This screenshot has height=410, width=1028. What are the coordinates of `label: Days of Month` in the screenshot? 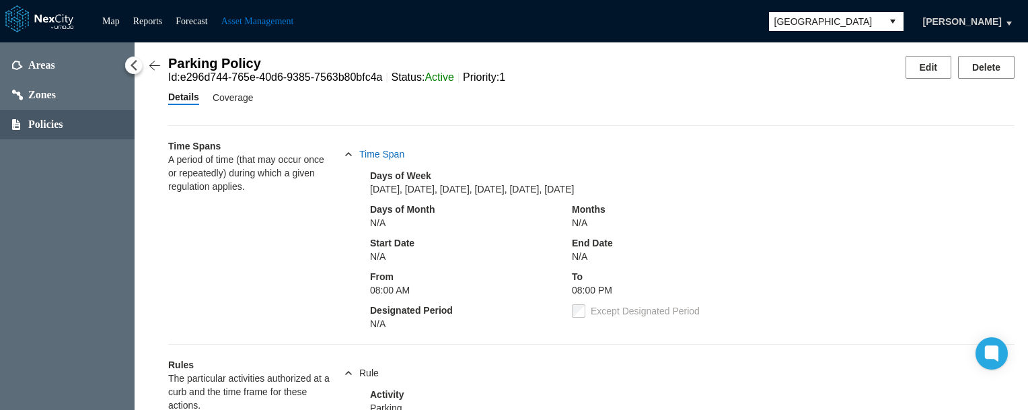 It's located at (402, 209).